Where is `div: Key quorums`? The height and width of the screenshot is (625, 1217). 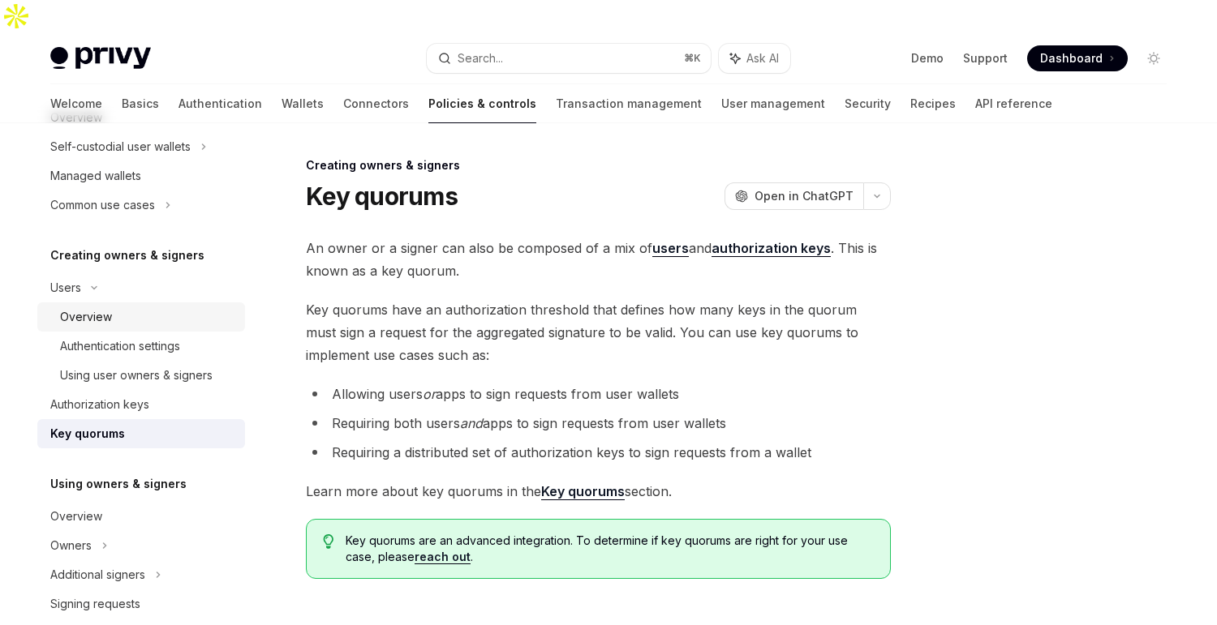
div: Key quorums is located at coordinates (88, 434).